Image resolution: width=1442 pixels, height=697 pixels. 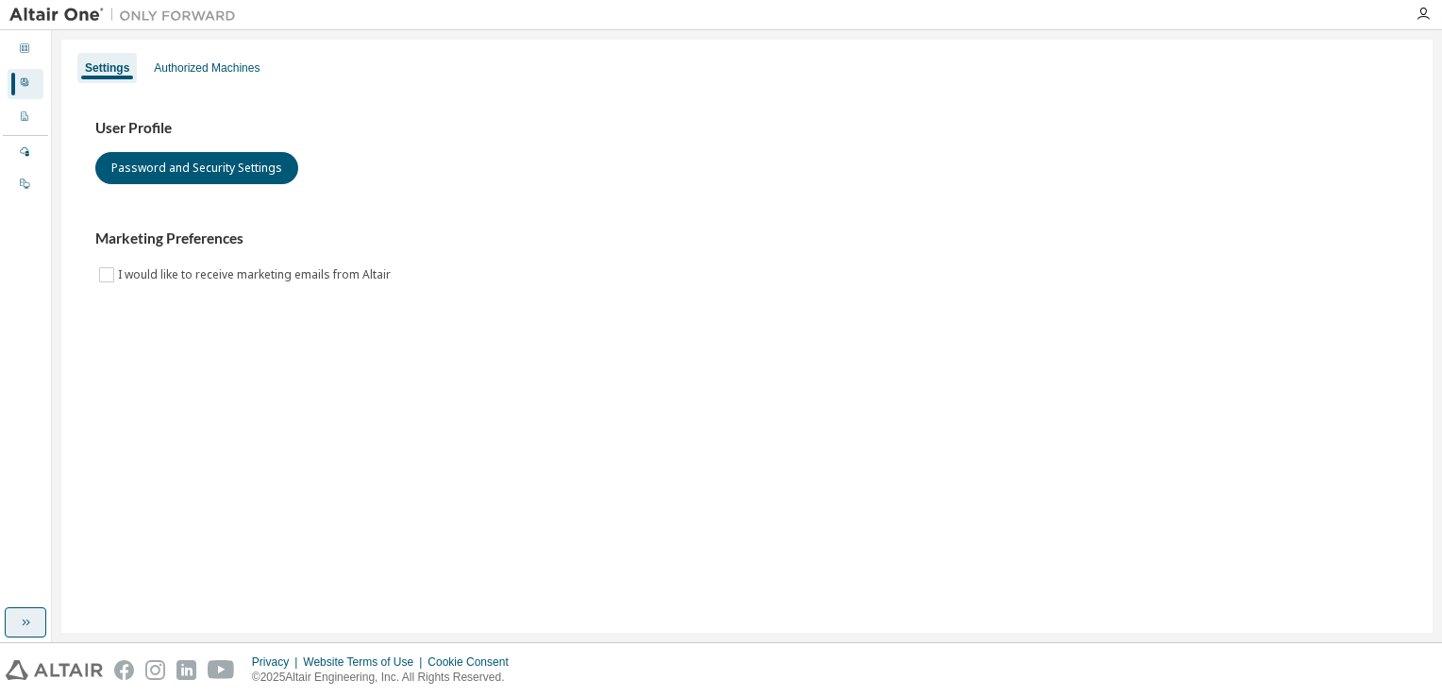 What do you see at coordinates (277, 662) in the screenshot?
I see `div: Privacy` at bounding box center [277, 662].